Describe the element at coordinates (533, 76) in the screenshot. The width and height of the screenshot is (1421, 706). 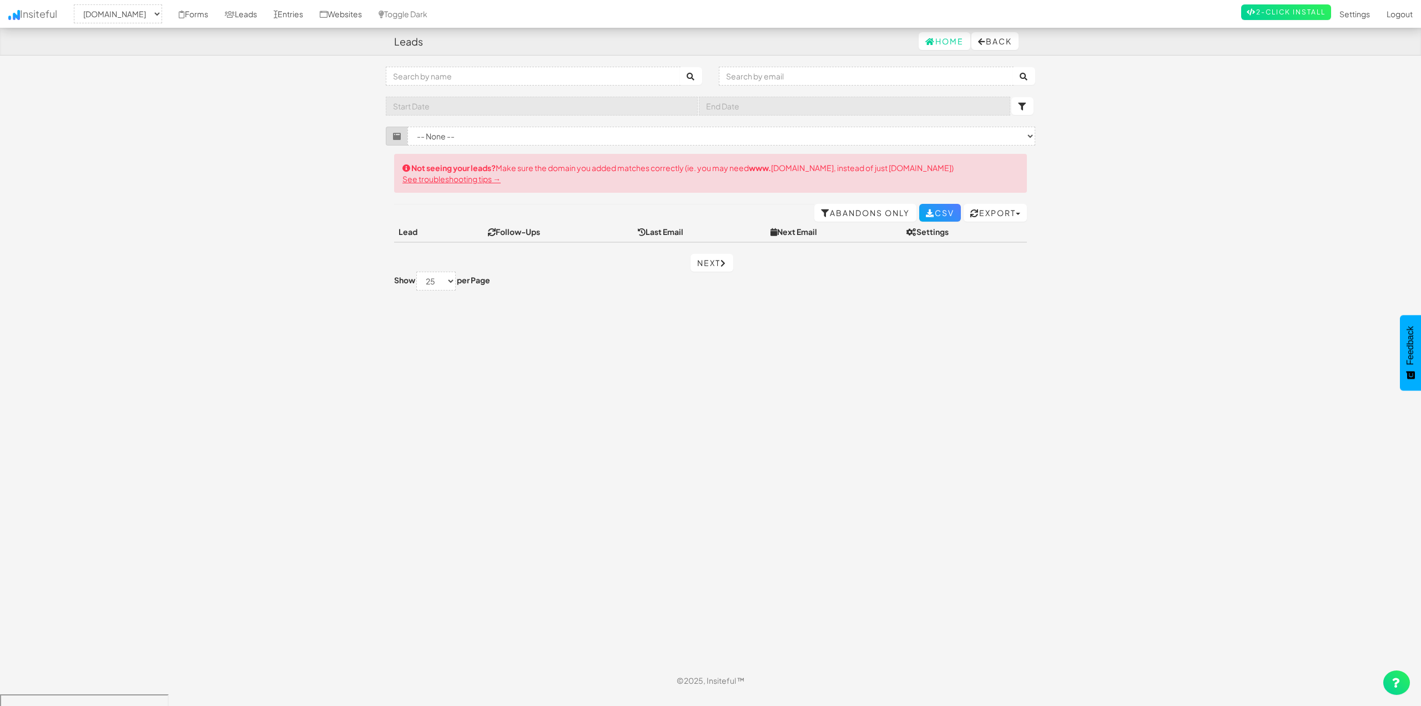
I see `input: Search by name` at that location.